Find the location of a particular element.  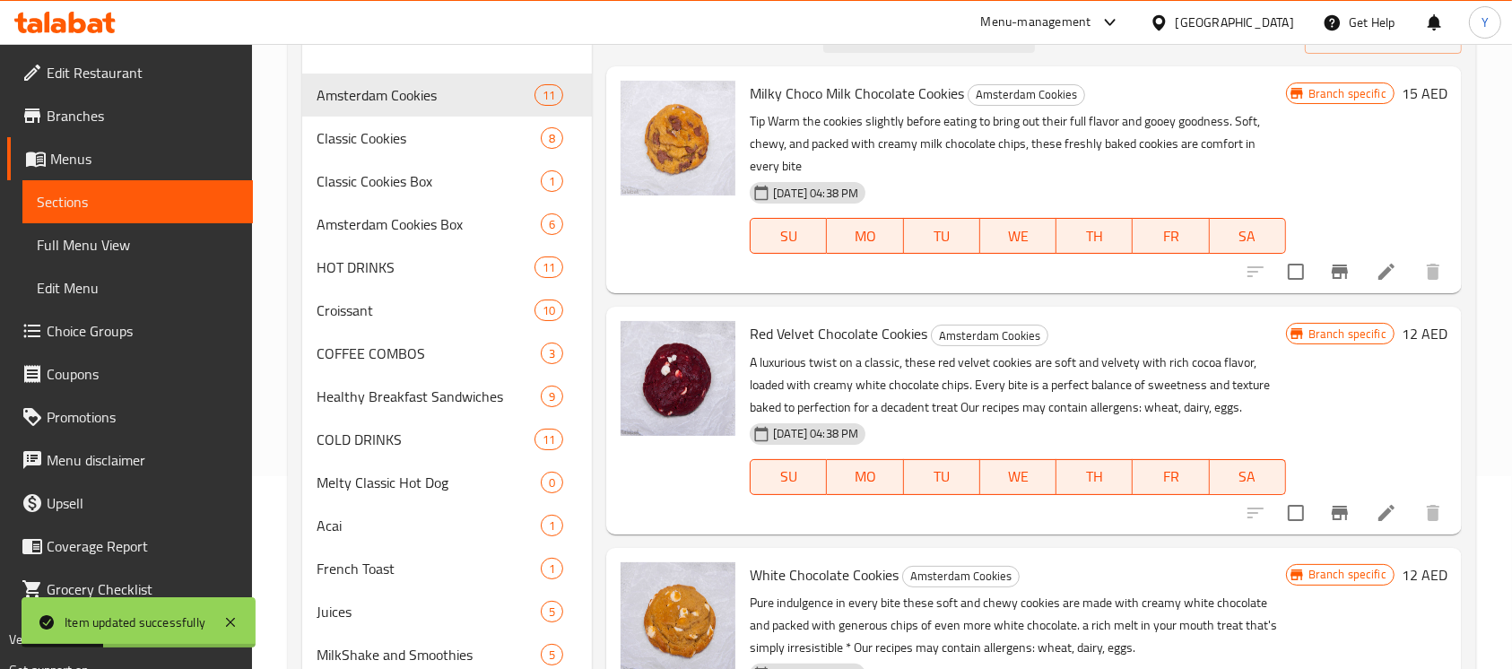

div: Croissant is located at coordinates (425, 310).